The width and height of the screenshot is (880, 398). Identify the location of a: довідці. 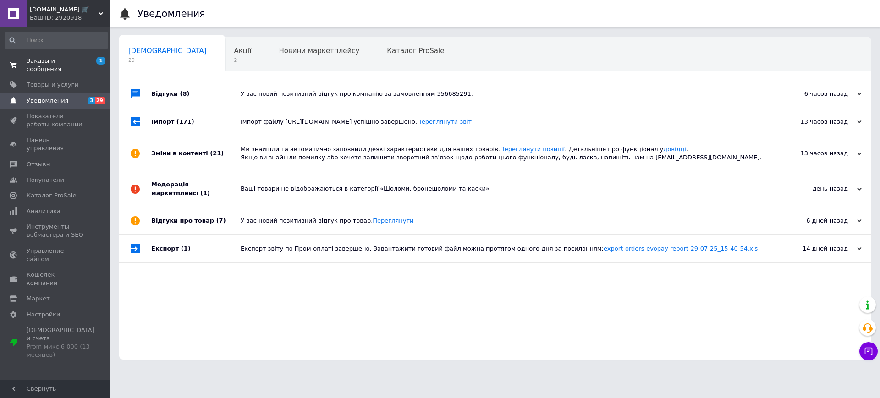
(674, 149).